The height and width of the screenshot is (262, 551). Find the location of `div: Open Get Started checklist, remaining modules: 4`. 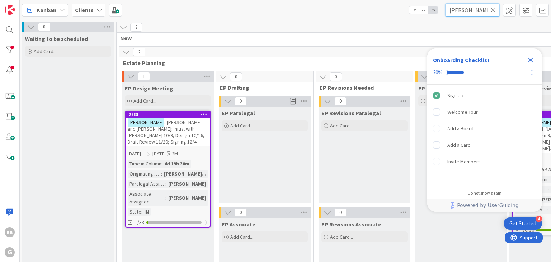

div: Open Get Started checklist, remaining modules: 4 is located at coordinates (523, 223).